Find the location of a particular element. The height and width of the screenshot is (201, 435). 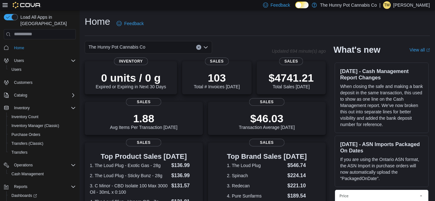

a: Transfers is located at coordinates (19, 153).